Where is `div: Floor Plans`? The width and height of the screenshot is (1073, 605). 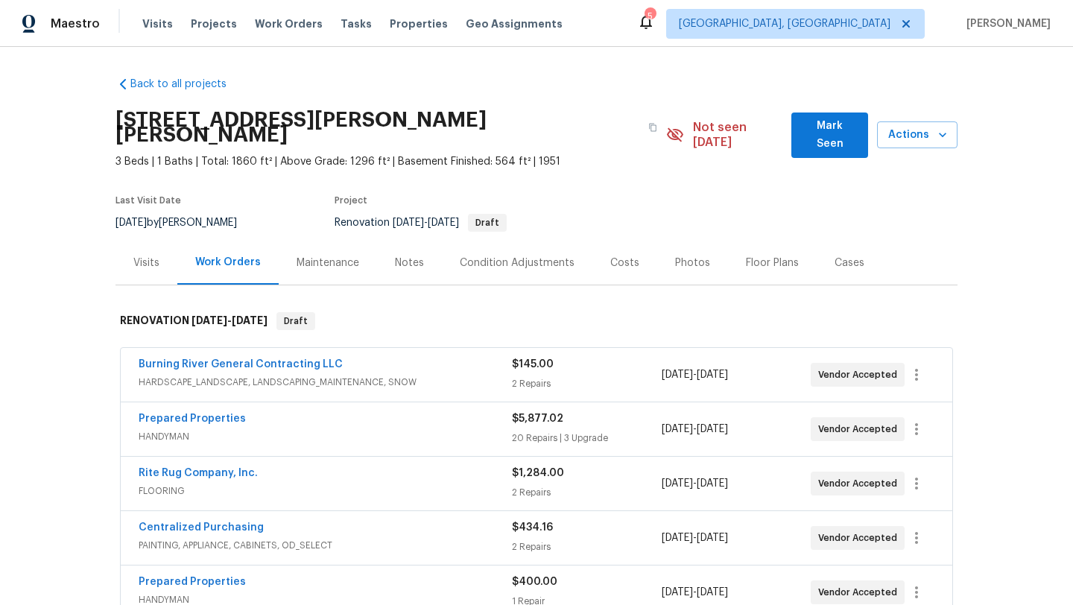 div: Floor Plans is located at coordinates (772, 263).